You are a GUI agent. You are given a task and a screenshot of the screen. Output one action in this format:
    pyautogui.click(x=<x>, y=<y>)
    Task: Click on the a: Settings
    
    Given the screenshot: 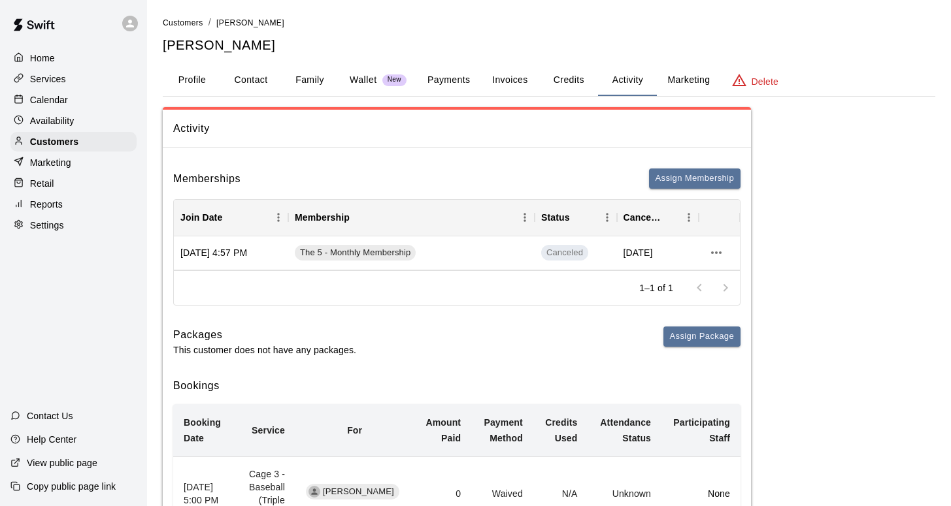 What is the action you would take?
    pyautogui.click(x=73, y=225)
    